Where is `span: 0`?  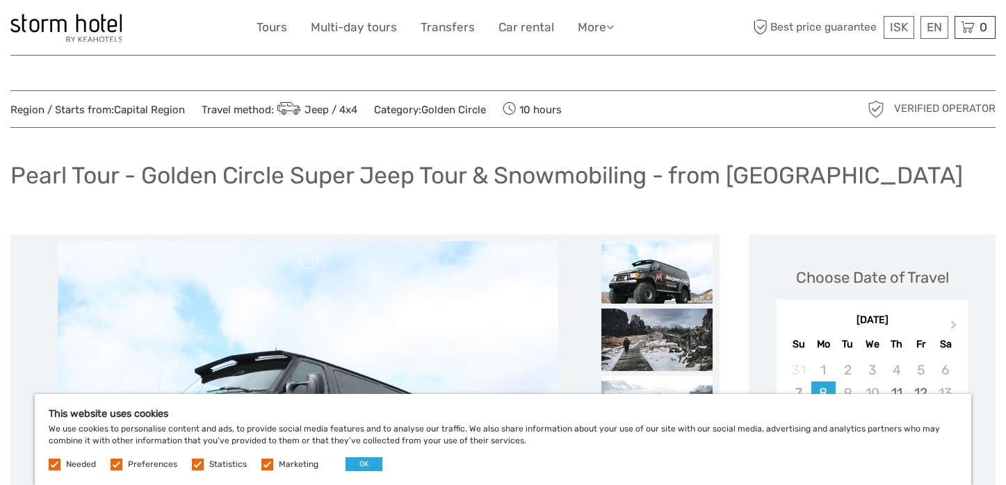
span: 0 is located at coordinates (983, 27).